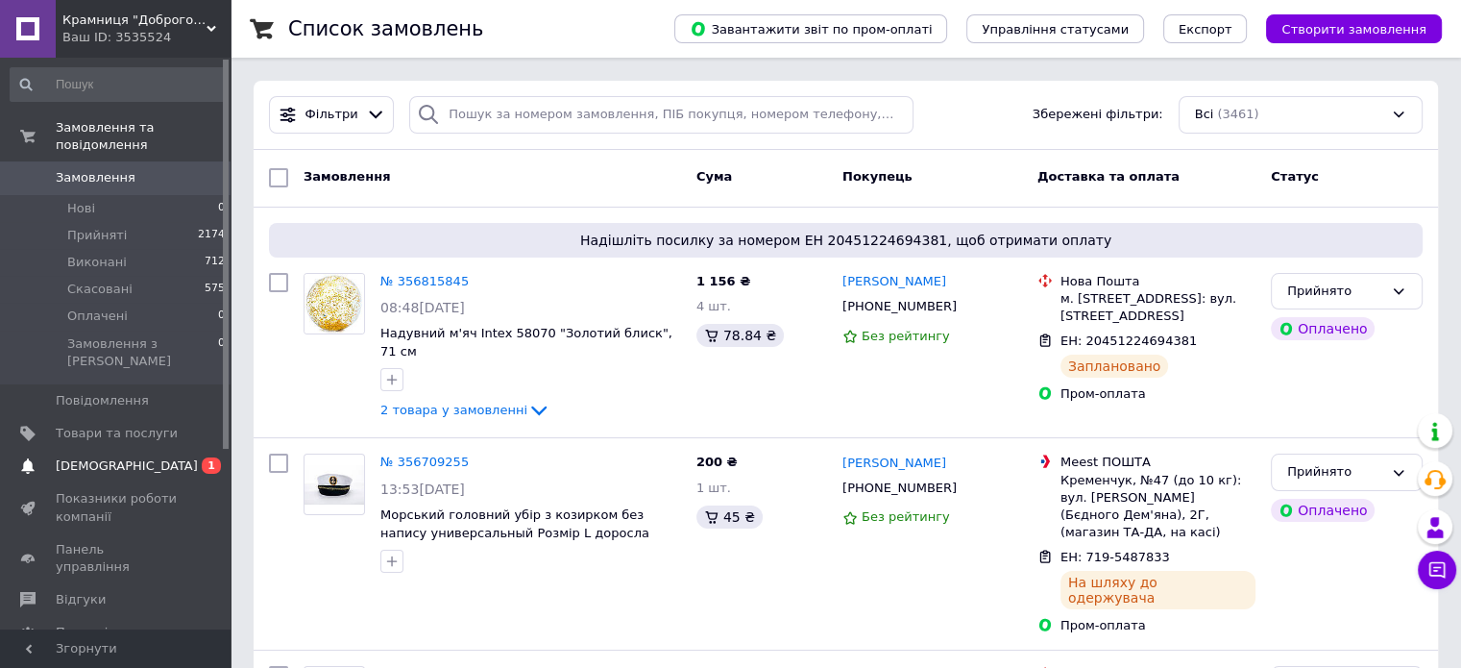  I want to click on span: Панель управління, so click(116, 558).